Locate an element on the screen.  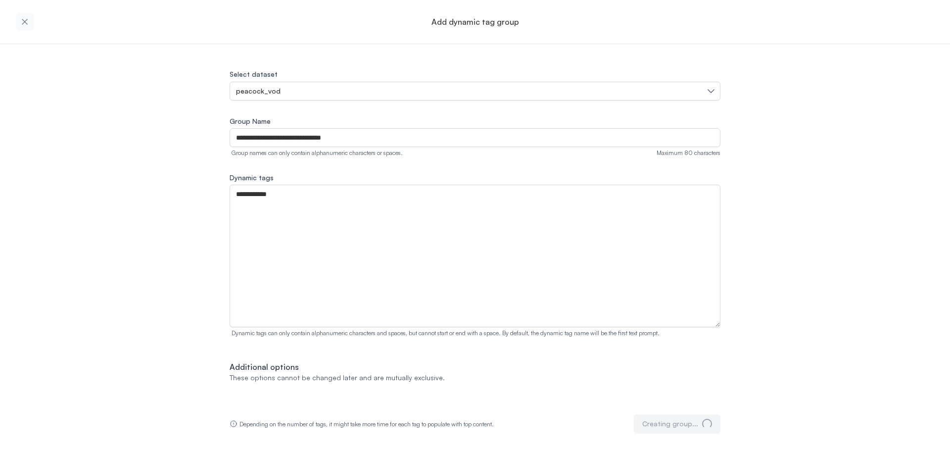
p: Additional options is located at coordinates (475, 367).